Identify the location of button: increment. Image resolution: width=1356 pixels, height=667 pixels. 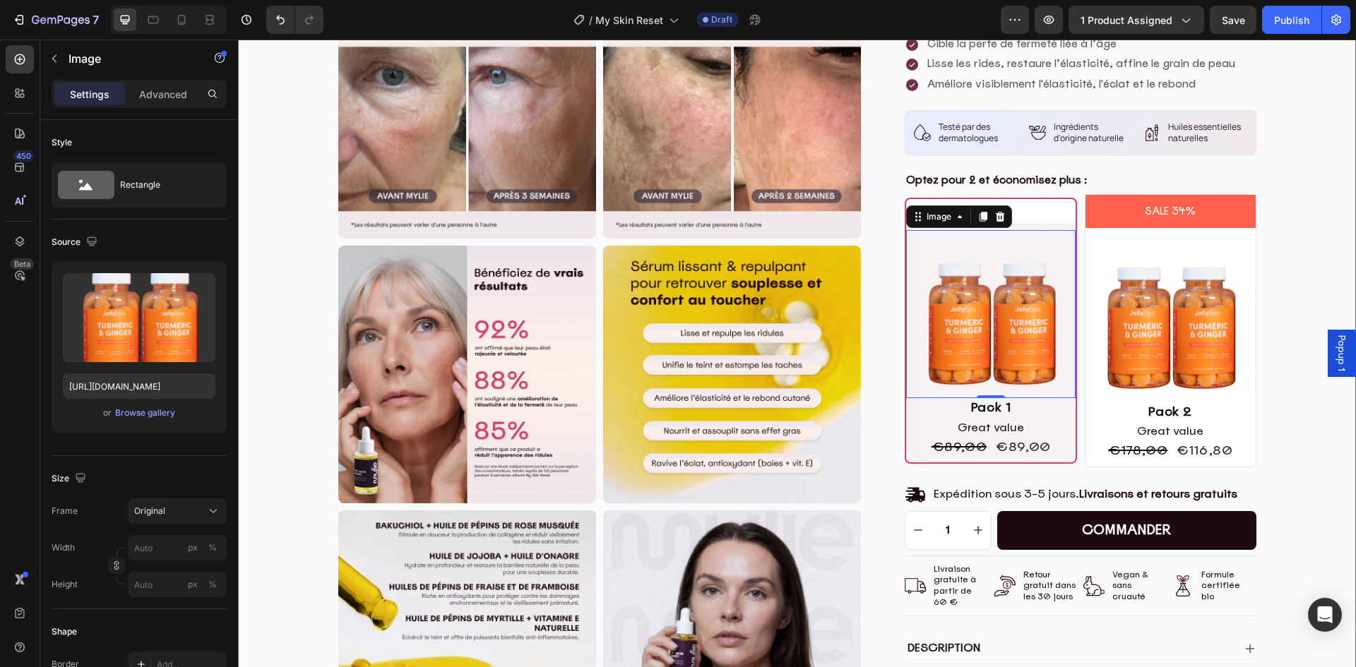
(740, 491).